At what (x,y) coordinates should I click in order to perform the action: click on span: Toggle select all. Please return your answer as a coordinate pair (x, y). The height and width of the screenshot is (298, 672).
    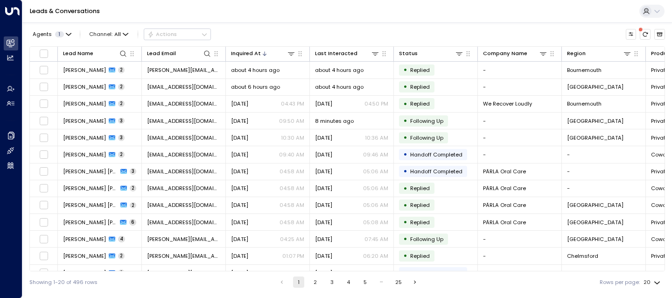
    Looking at the image, I should click on (44, 54).